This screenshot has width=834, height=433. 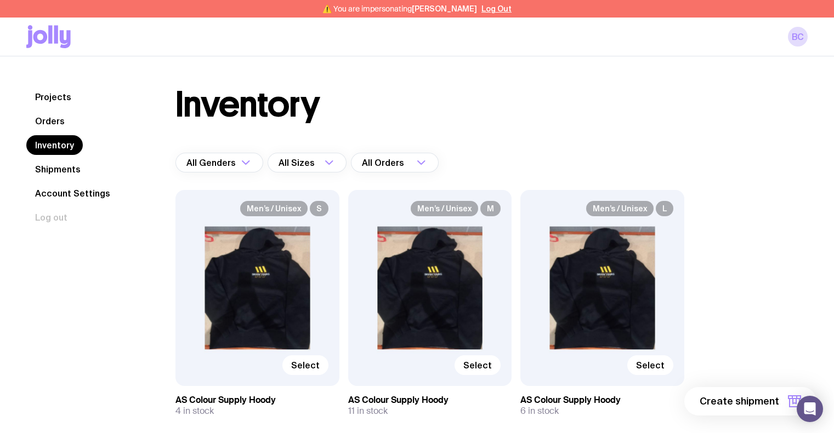 What do you see at coordinates (496, 9) in the screenshot?
I see `button: Log Out` at bounding box center [496, 9].